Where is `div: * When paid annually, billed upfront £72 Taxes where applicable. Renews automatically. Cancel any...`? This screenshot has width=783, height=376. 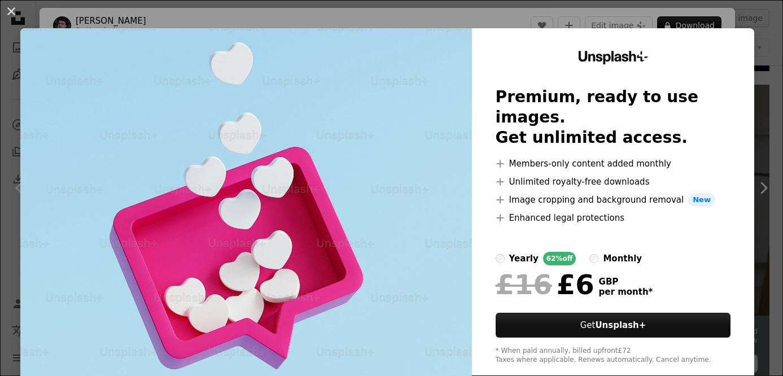 div: * When paid annually, billed upfront £72 Taxes where applicable. Renews automatically. Cancel any... is located at coordinates (613, 356).